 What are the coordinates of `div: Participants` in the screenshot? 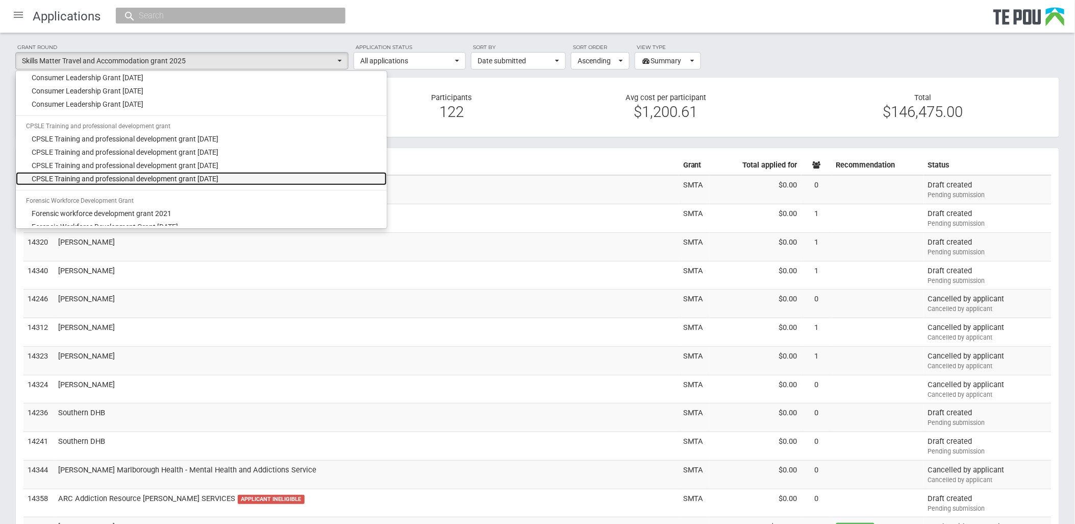 It's located at (452, 107).